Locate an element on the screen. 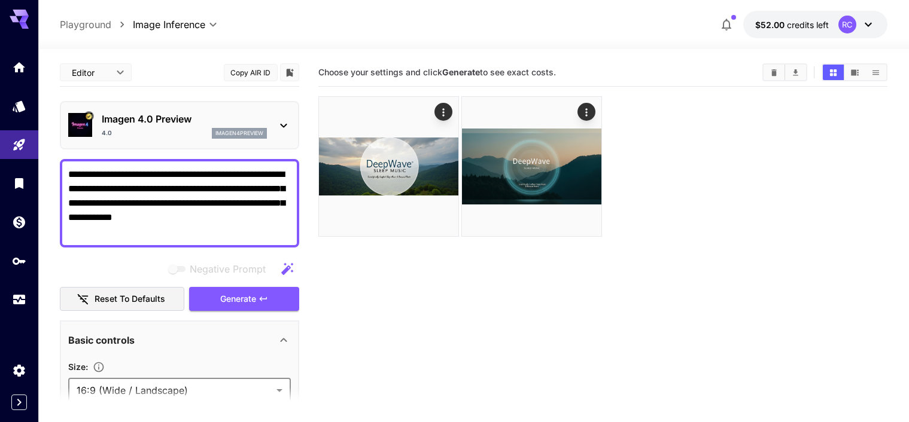 The width and height of the screenshot is (909, 422). div: Certified Model – Vetted for best performance and includes a commercial license.Imagen 4.0 Previe... is located at coordinates (180, 125).